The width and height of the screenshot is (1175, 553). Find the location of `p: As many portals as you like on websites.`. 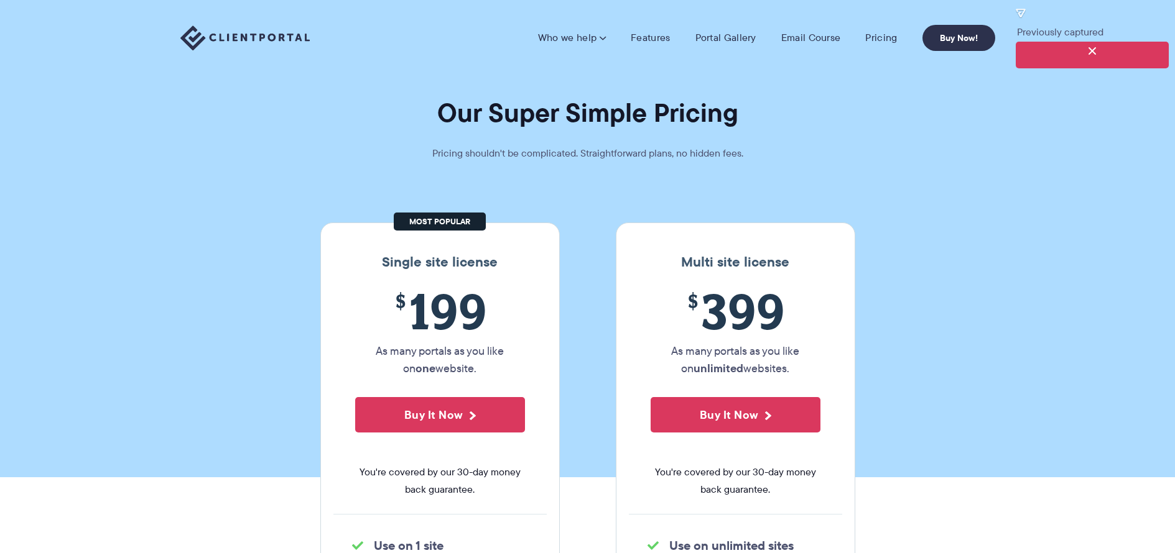

p: As many portals as you like on websites. is located at coordinates (735, 360).